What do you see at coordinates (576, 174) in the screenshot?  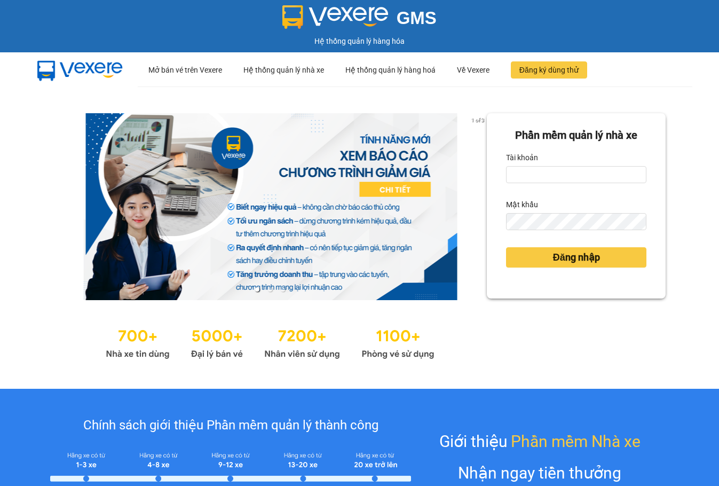 I see `input: Tài khoản` at bounding box center [576, 174].